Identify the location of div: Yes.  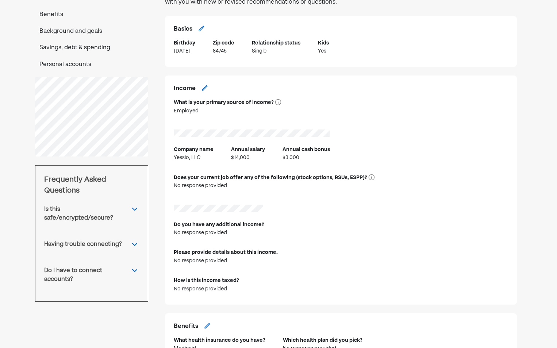
(323, 51).